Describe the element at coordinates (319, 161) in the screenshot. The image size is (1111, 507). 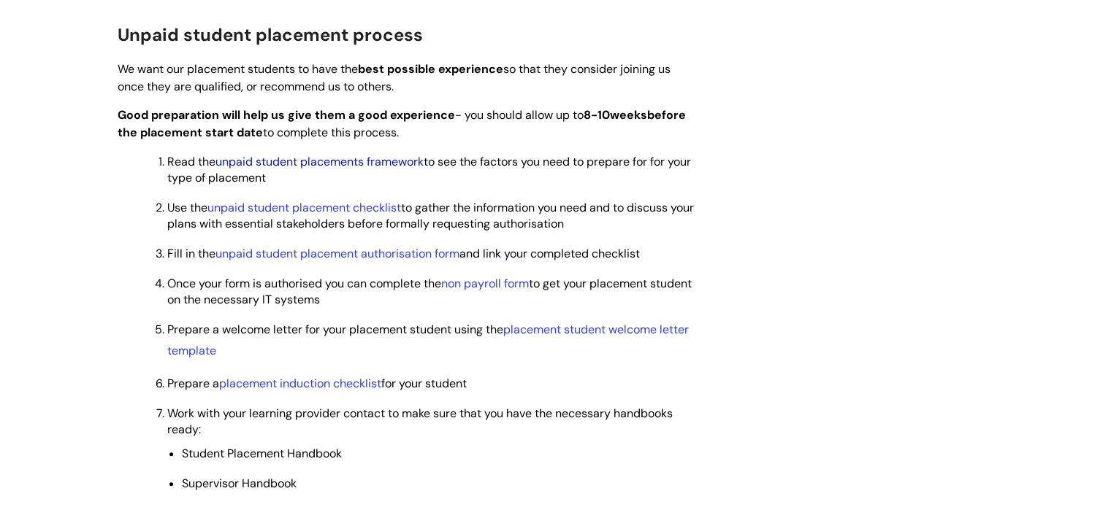
I see `a: unpaid student placements framework` at that location.